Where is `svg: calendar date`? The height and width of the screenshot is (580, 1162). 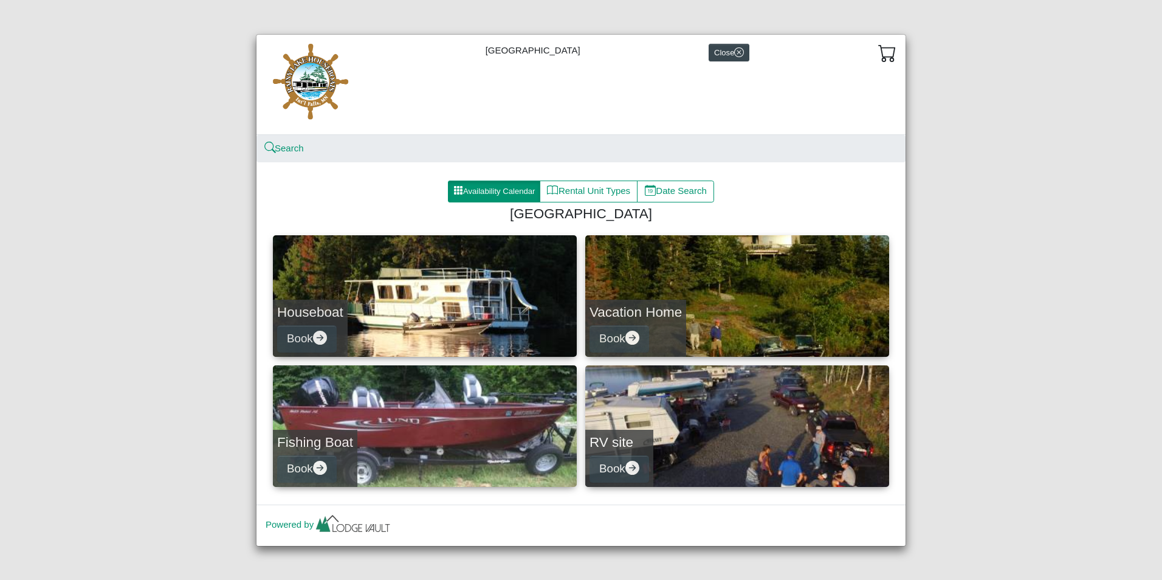
svg: calendar date is located at coordinates (650, 190).